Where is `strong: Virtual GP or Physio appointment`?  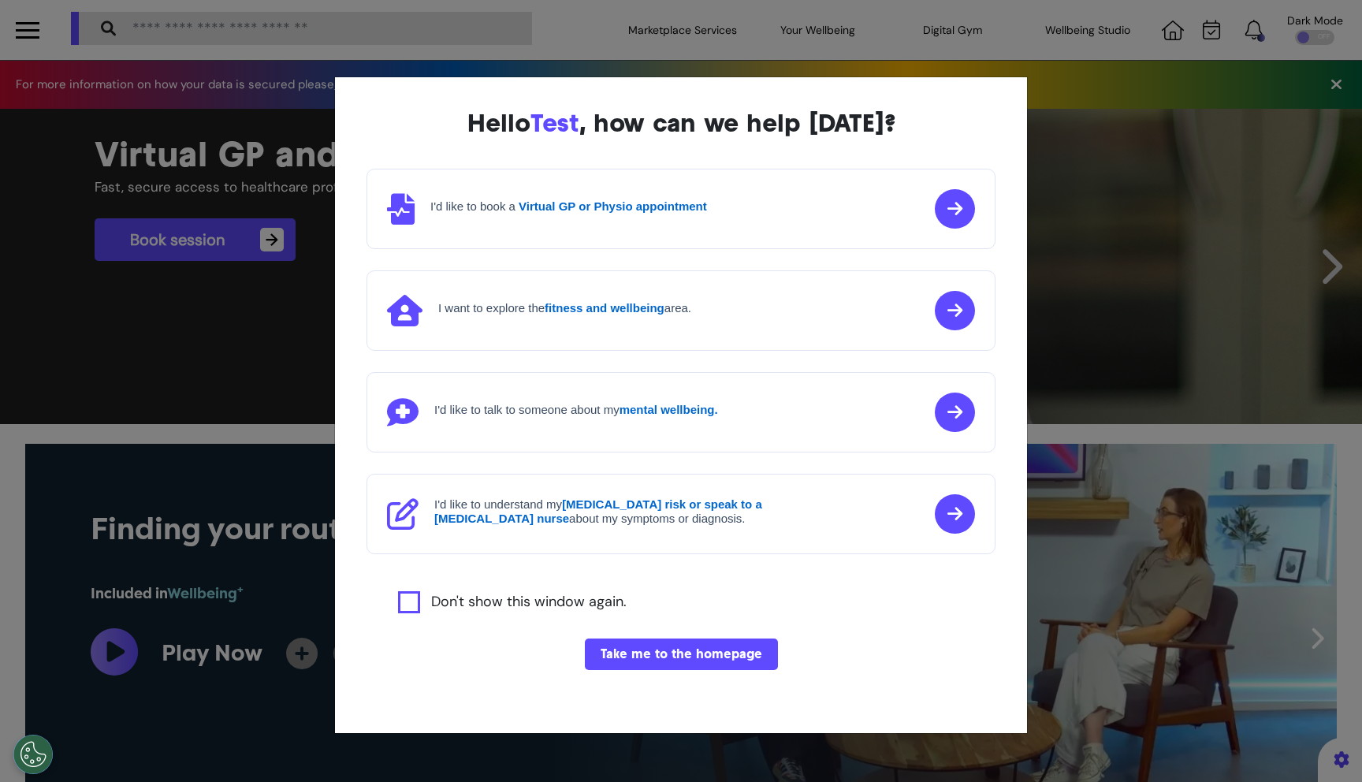
strong: Virtual GP or Physio appointment is located at coordinates (612, 206).